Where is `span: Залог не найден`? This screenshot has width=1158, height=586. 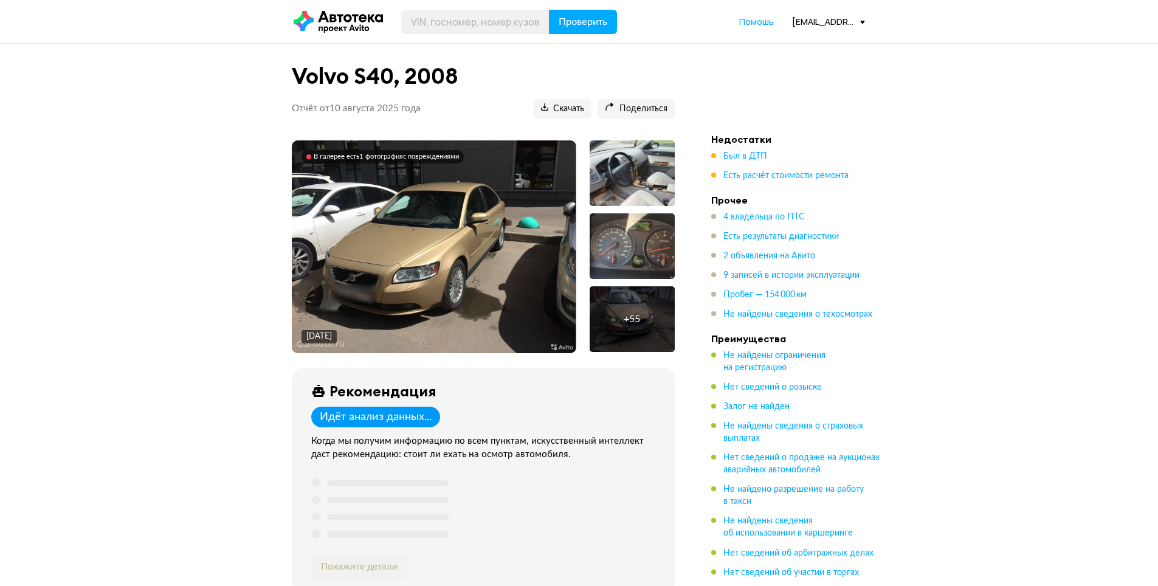
span: Залог не найден is located at coordinates (756, 407).